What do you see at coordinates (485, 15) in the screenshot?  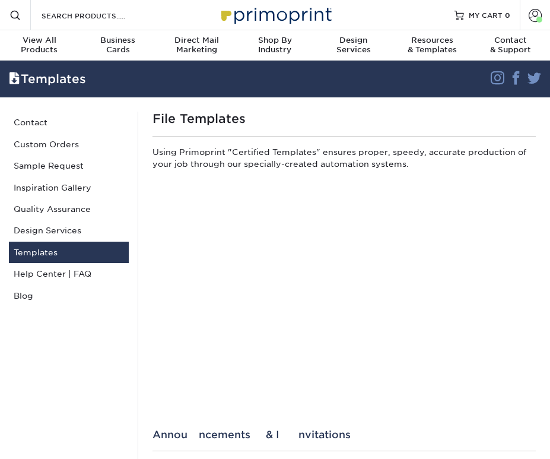 I see `span: MY CART` at bounding box center [485, 15].